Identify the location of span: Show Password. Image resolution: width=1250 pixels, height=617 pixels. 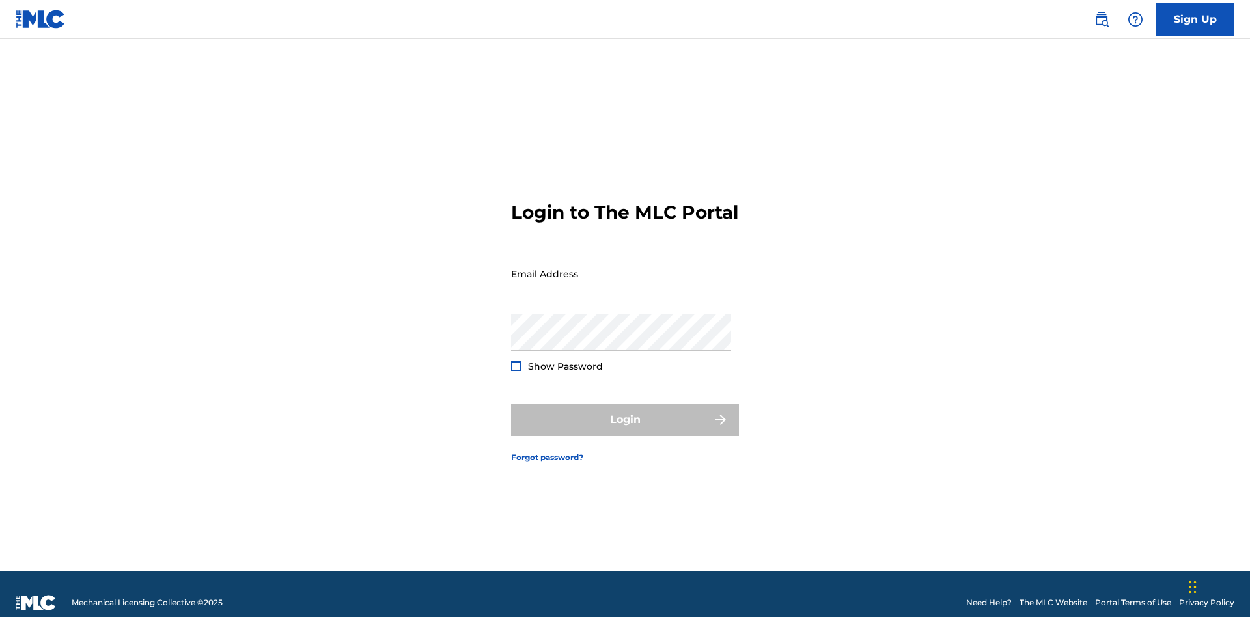
(565, 366).